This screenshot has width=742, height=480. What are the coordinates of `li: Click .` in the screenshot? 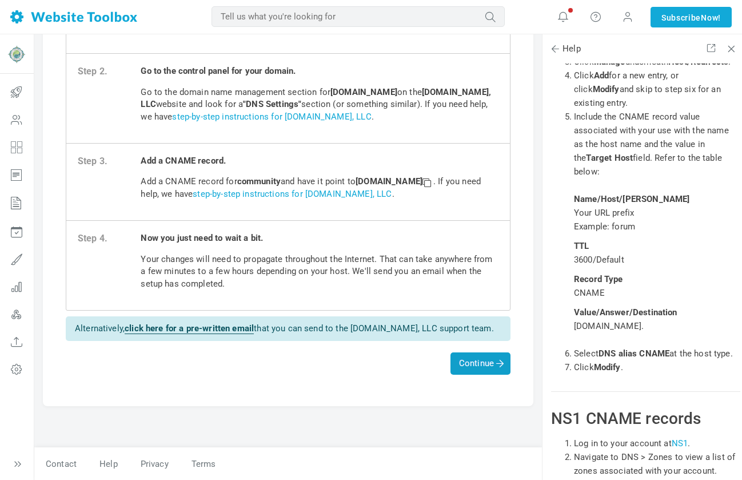 It's located at (657, 367).